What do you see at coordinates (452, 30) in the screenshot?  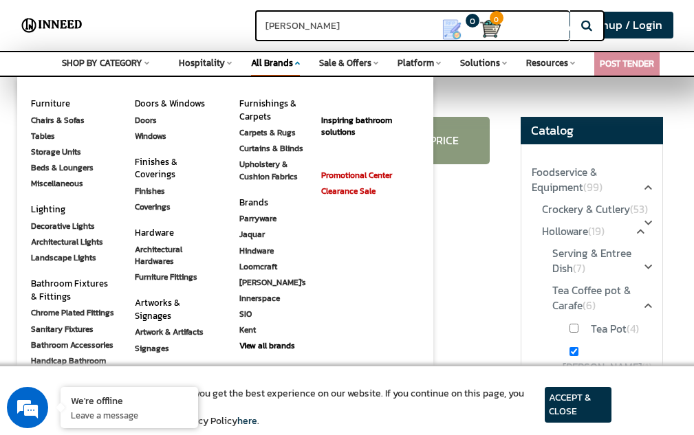 I see `img: Show My Quotes` at bounding box center [452, 30].